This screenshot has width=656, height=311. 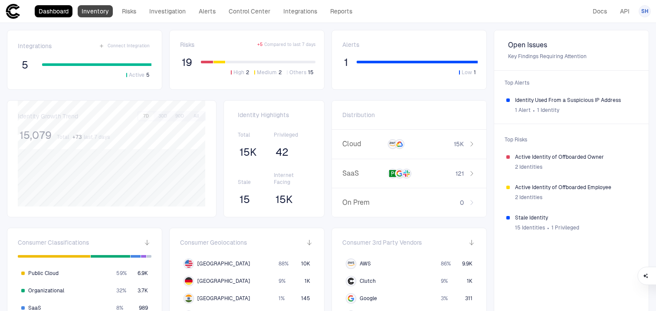 What do you see at coordinates (129, 11) in the screenshot?
I see `a: Risks` at bounding box center [129, 11].